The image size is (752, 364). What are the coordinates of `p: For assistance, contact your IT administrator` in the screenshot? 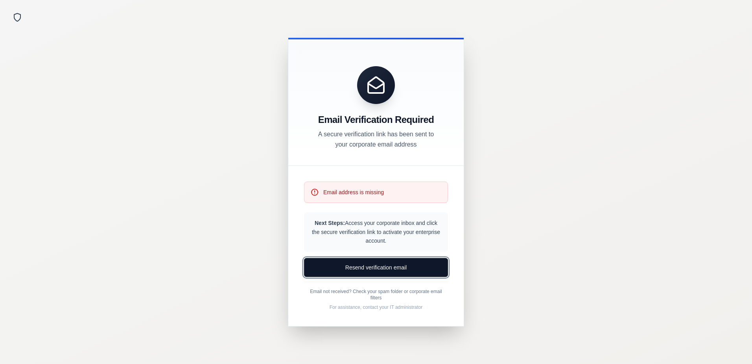 It's located at (376, 307).